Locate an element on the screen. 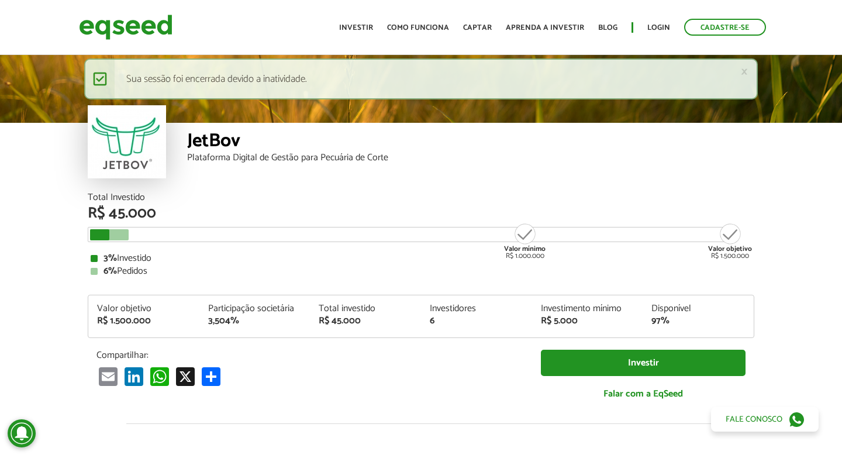  a: Falar com a EqSeed is located at coordinates (643, 393).